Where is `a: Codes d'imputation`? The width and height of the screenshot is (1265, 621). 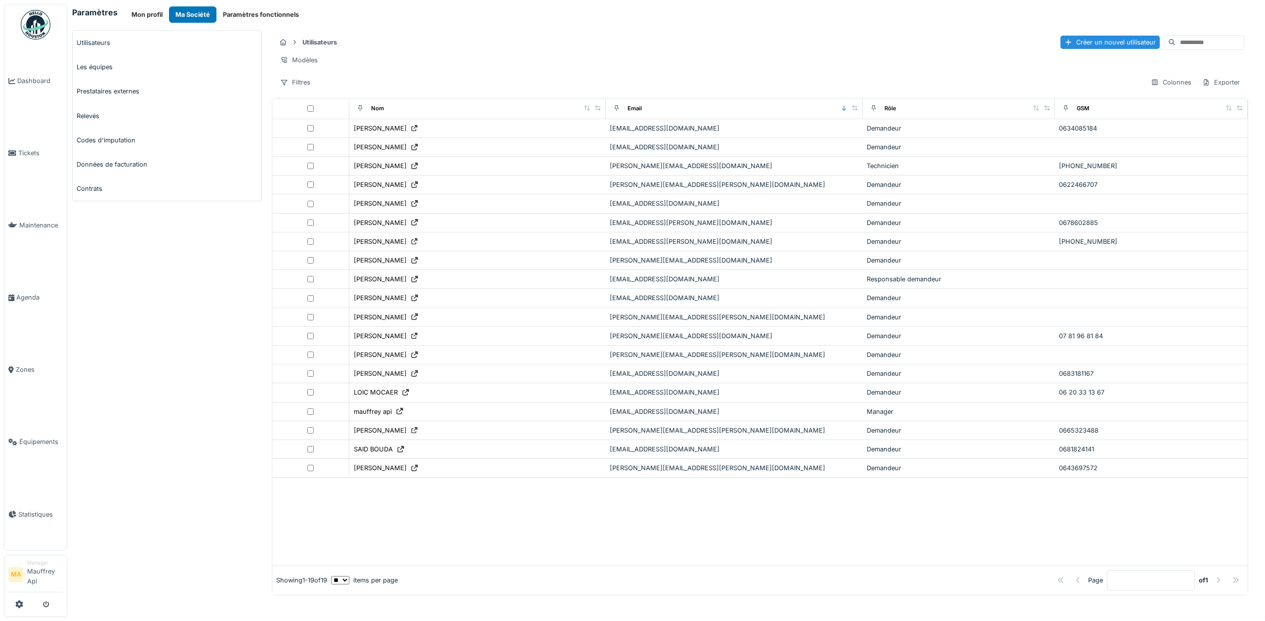 a: Codes d'imputation is located at coordinates (167, 140).